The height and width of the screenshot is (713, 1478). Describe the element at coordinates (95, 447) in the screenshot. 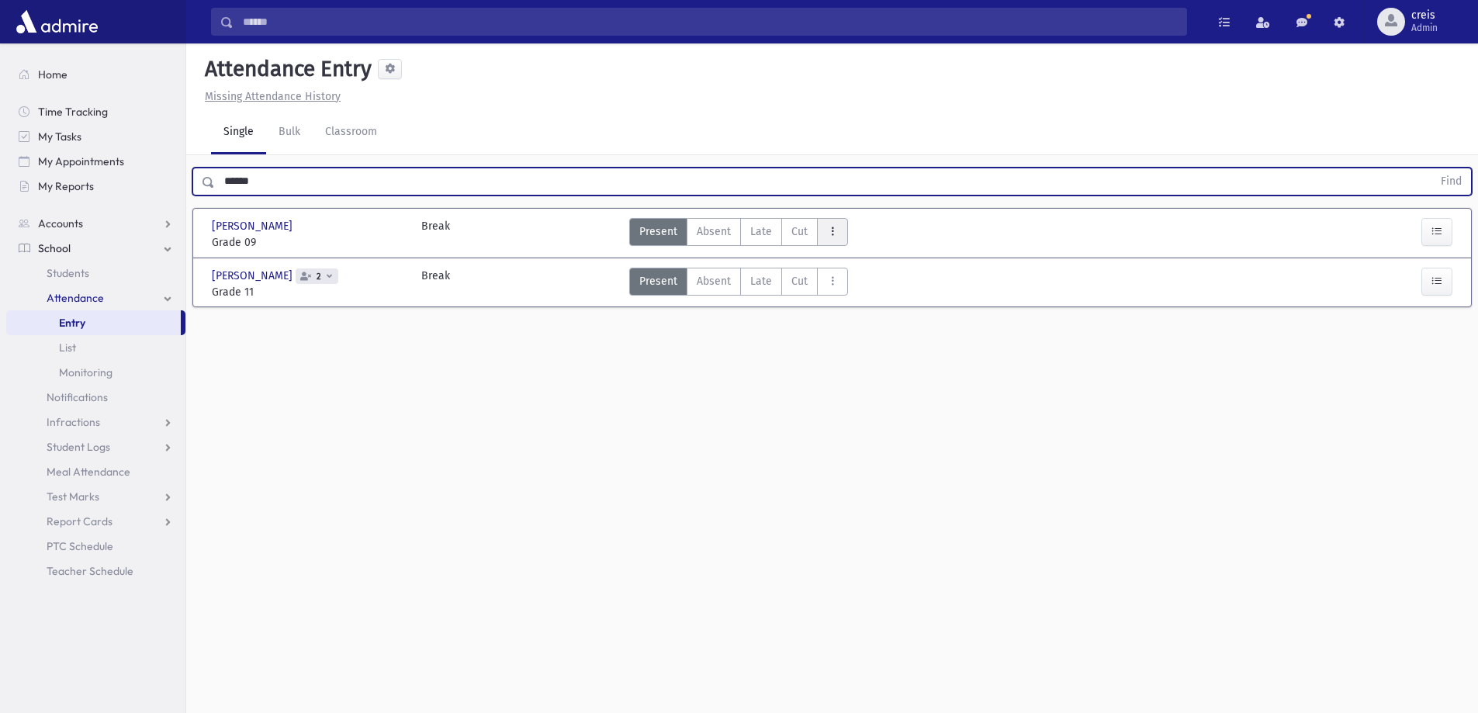

I see `a: Student Logs` at that location.